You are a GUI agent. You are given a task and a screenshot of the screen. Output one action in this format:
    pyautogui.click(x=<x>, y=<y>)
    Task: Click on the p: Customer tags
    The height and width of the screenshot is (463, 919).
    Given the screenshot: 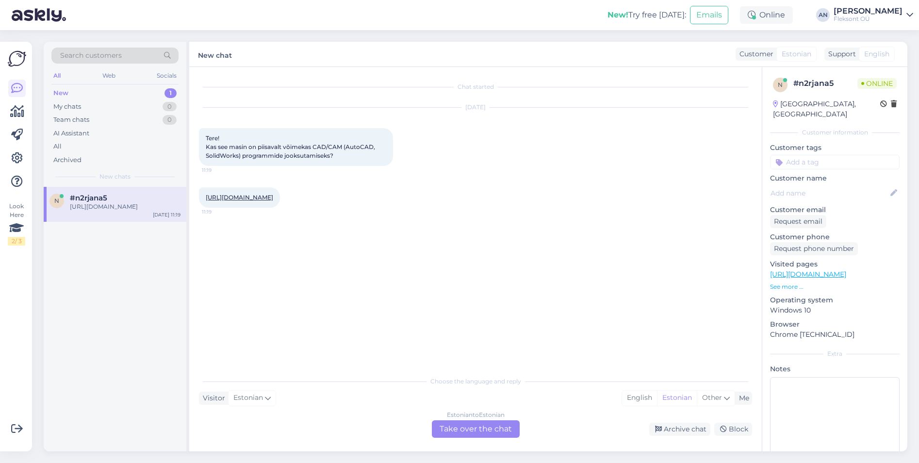 What is the action you would take?
    pyautogui.click(x=834, y=147)
    